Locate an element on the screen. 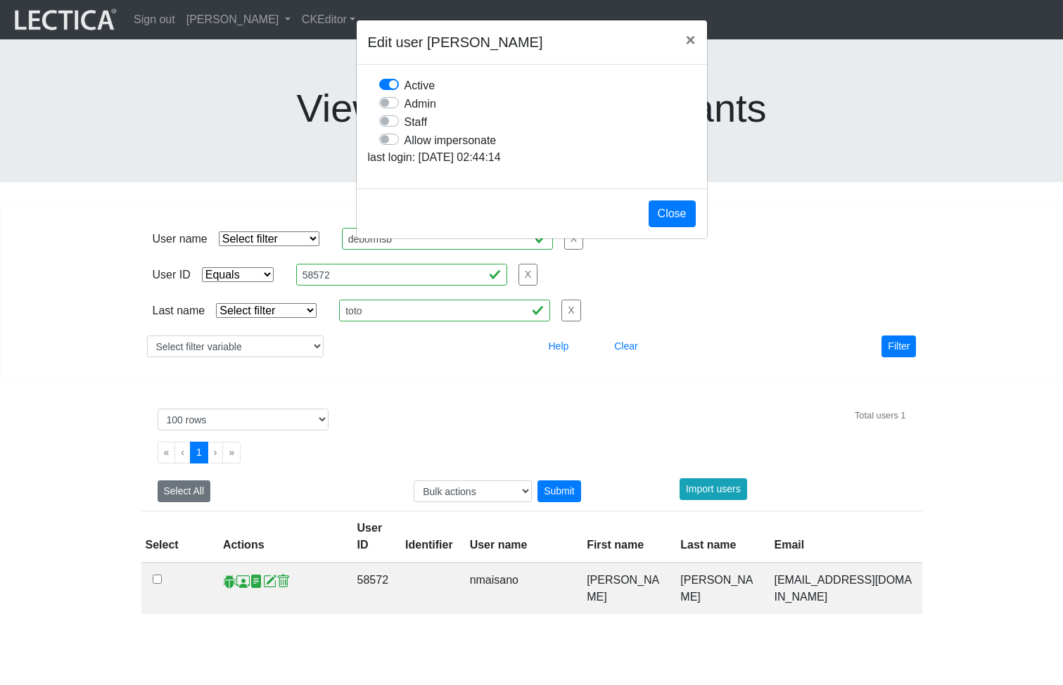 This screenshot has width=1063, height=685. label: Admin is located at coordinates (420, 103).